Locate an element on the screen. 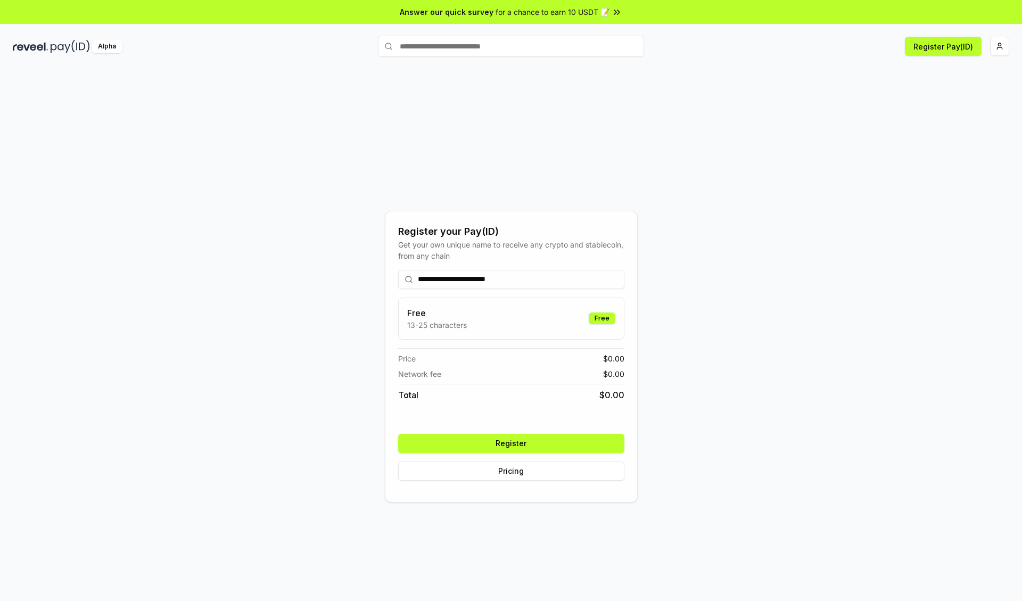 The height and width of the screenshot is (601, 1022). p: 13-25 characters is located at coordinates (437, 325).